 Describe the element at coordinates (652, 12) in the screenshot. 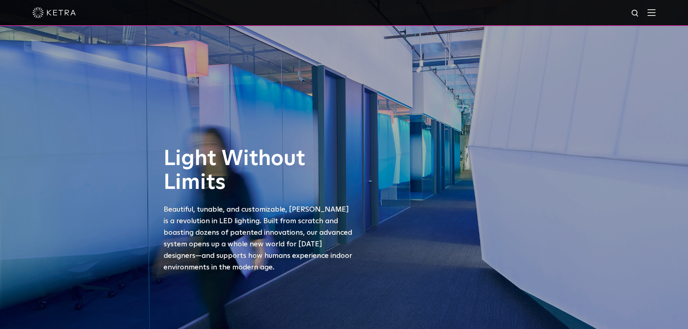

I see `img: Hamburger%20Nav.svg` at that location.